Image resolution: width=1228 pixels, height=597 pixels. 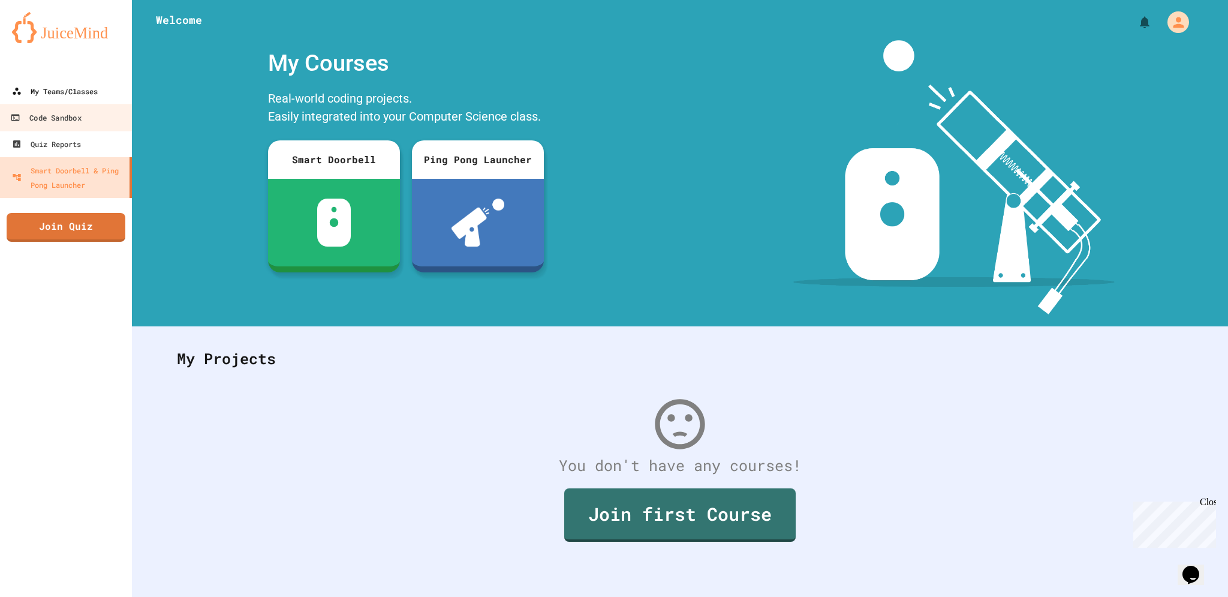 I want to click on div: My Account, so click(x=1173, y=22).